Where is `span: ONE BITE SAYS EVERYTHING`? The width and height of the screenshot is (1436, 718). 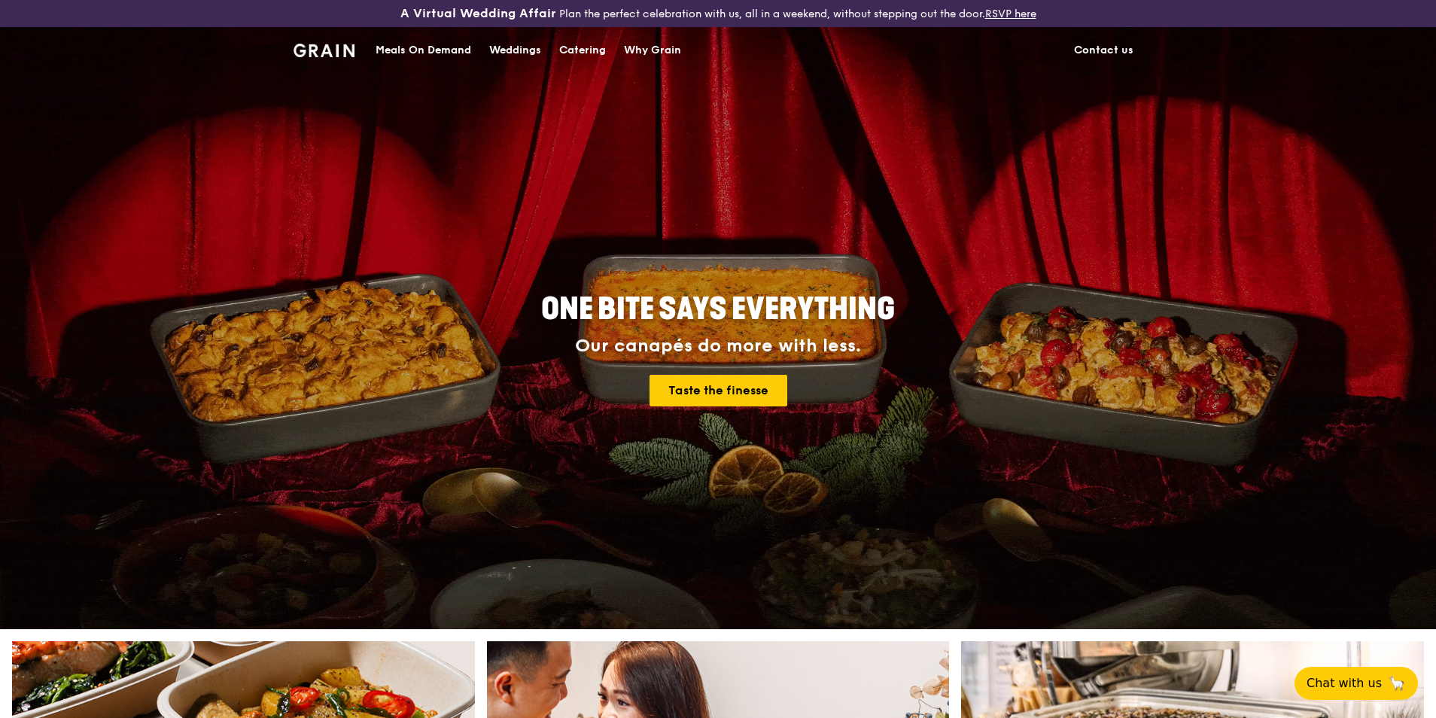 span: ONE BITE SAYS EVERYTHING is located at coordinates (718, 309).